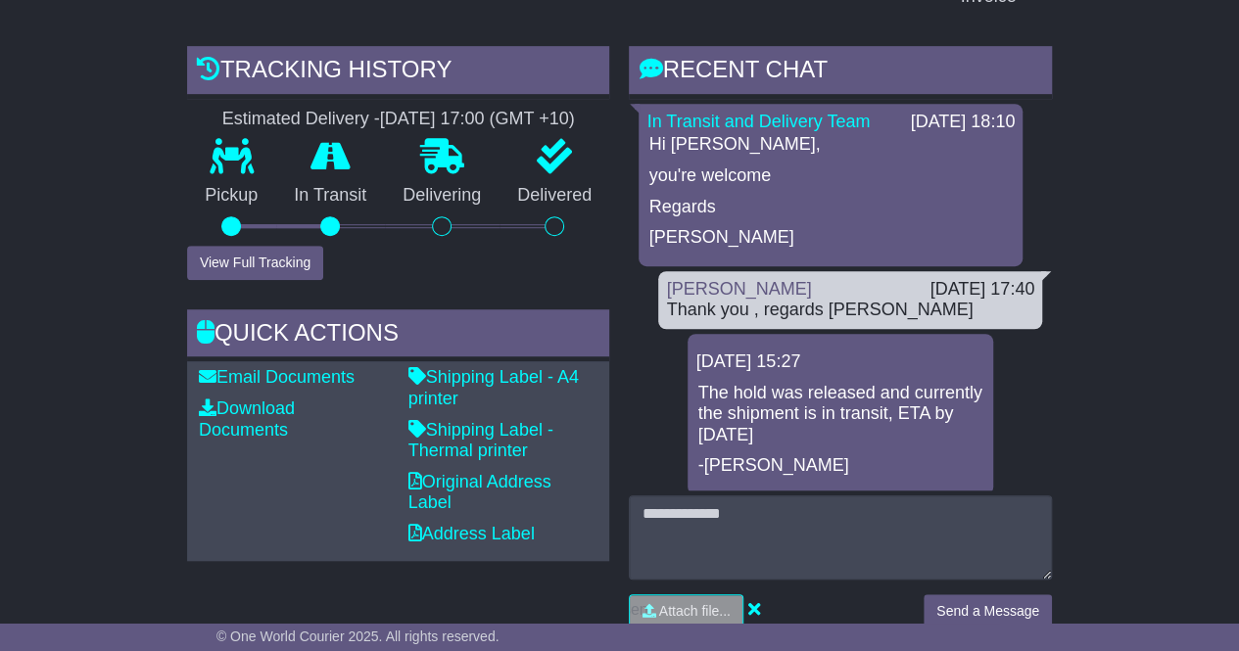 This screenshot has height=651, width=1239. Describe the element at coordinates (481, 441) in the screenshot. I see `a: Shipping Label - Thermal printer` at that location.